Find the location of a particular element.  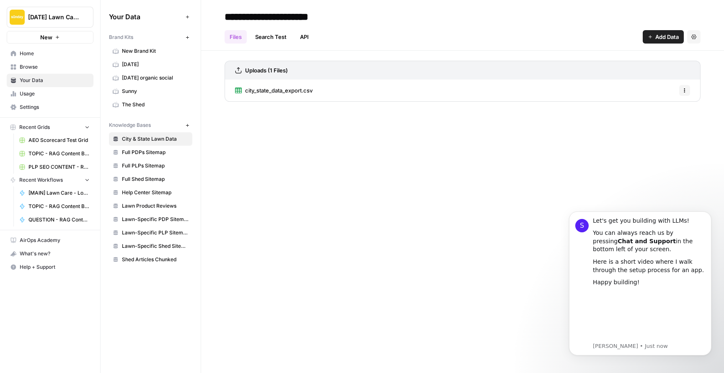

a: Lawn Product Reviews is located at coordinates (150, 206).